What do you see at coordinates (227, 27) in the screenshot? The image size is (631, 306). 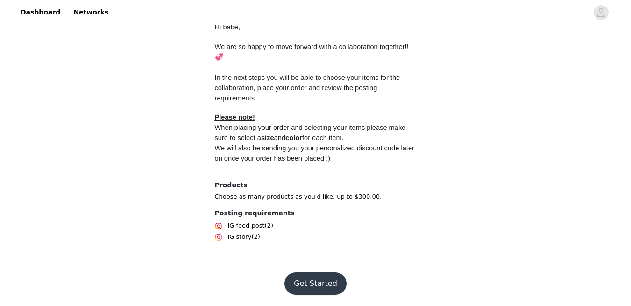 I see `span: Hi babe,` at bounding box center [227, 27].